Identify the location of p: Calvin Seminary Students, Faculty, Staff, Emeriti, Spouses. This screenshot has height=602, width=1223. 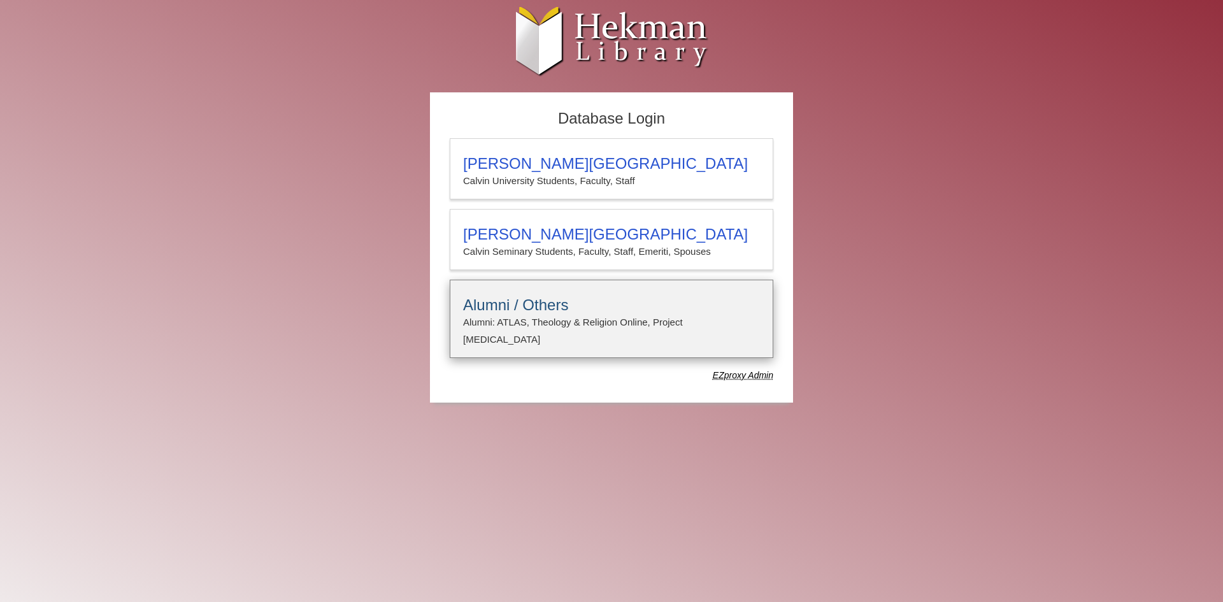
(612, 252).